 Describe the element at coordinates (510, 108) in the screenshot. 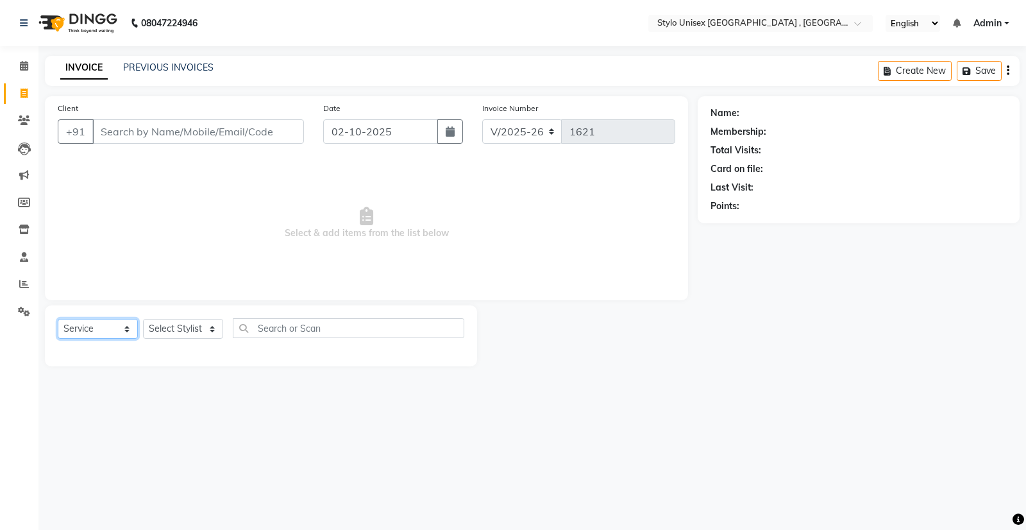

I see `label: Invoice Number` at that location.